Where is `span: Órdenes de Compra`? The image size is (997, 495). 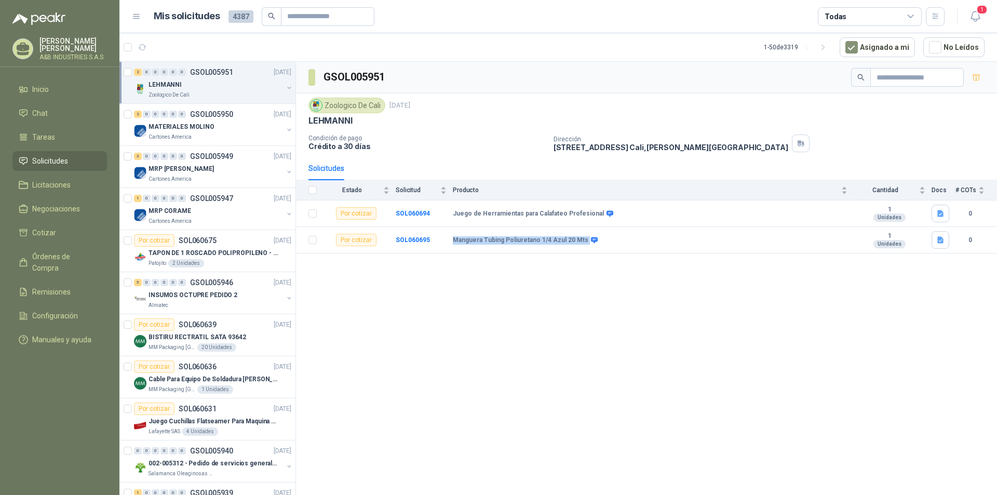
span: Órdenes de Compra is located at coordinates (64, 262).